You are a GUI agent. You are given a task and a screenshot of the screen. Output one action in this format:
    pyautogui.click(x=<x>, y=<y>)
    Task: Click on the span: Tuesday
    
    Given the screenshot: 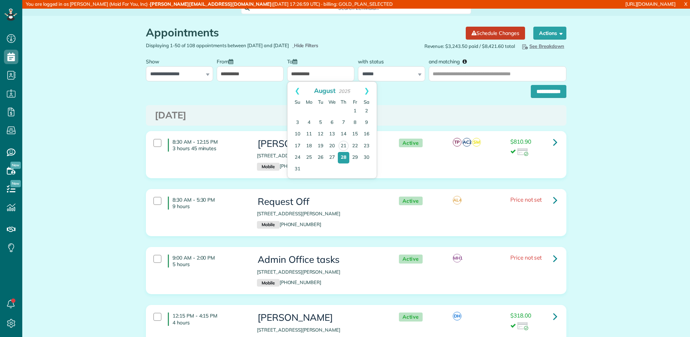 What is the action you would take?
    pyautogui.click(x=321, y=102)
    